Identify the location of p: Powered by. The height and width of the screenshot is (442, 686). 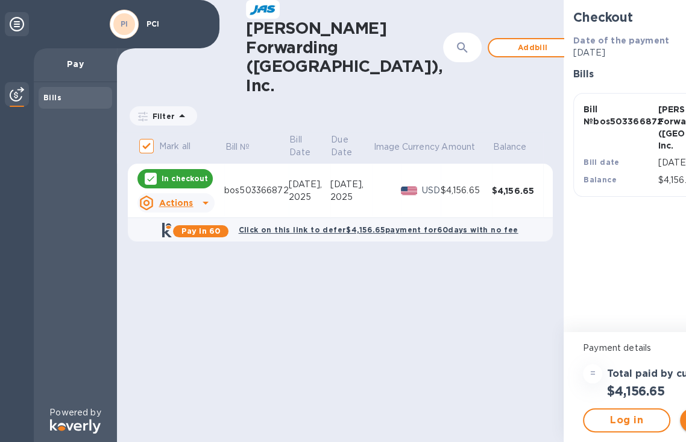
(75, 412).